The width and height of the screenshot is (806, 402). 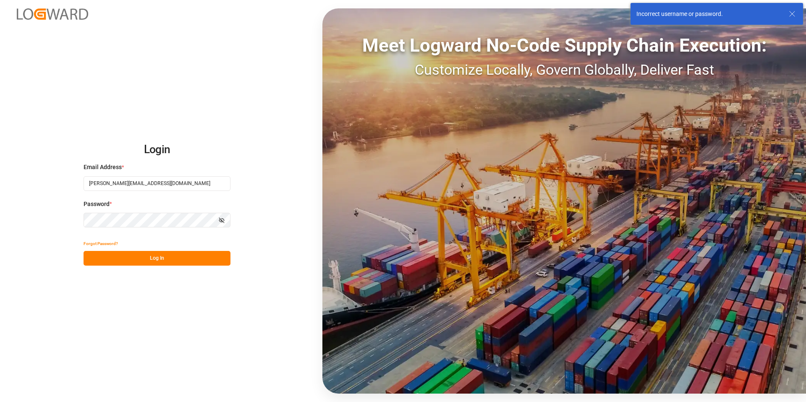 I want to click on button: Log In, so click(x=157, y=258).